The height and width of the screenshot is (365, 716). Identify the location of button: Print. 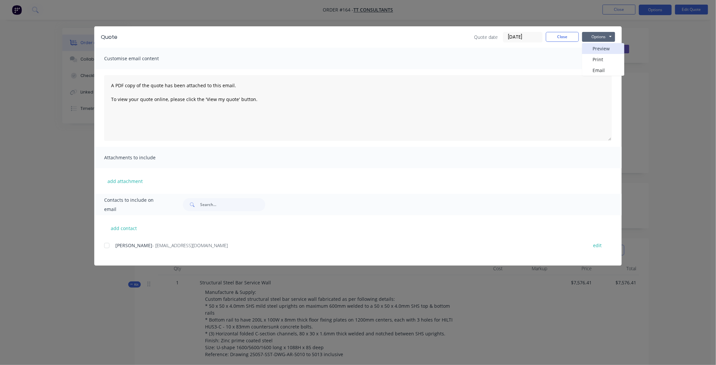
(603, 59).